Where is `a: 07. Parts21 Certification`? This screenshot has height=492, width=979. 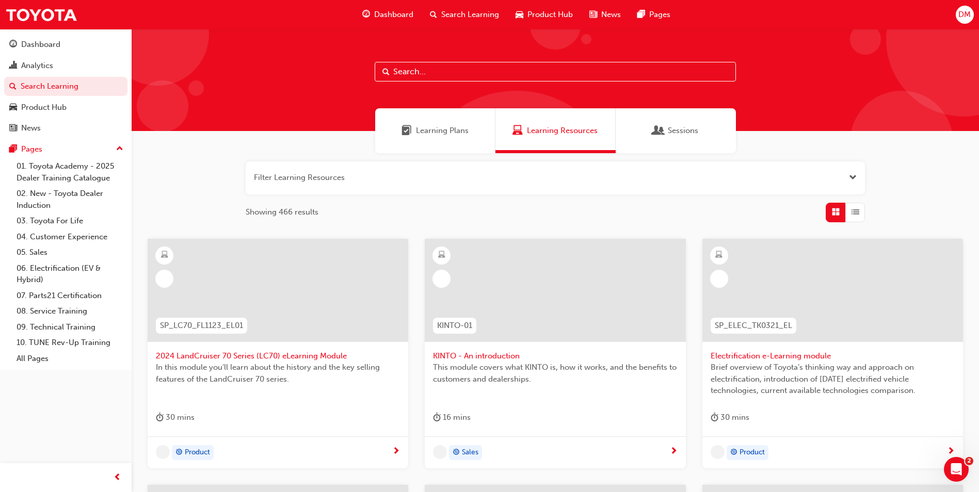 a: 07. Parts21 Certification is located at coordinates (70, 296).